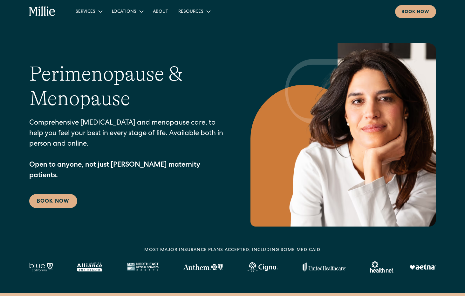 This screenshot has width=465, height=296. What do you see at coordinates (143, 267) in the screenshot?
I see `img: North East Medical Services logo` at bounding box center [143, 267].